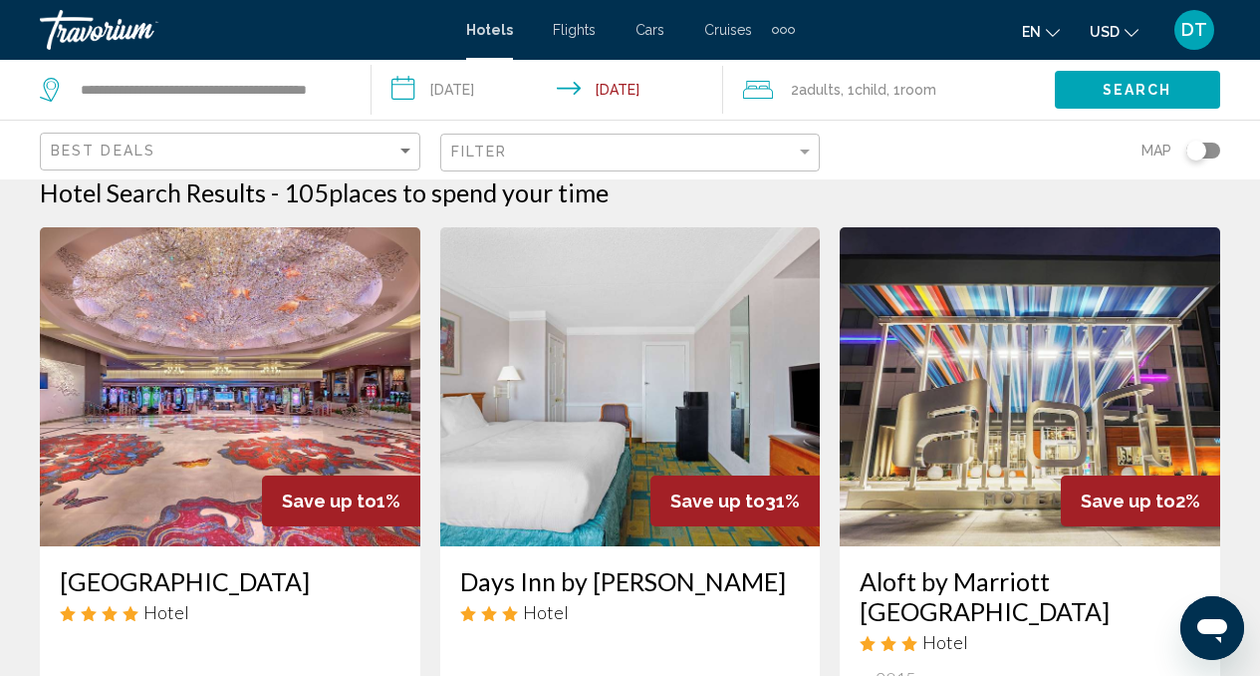 The width and height of the screenshot is (1260, 676). I want to click on button: Change currency, so click(1114, 31).